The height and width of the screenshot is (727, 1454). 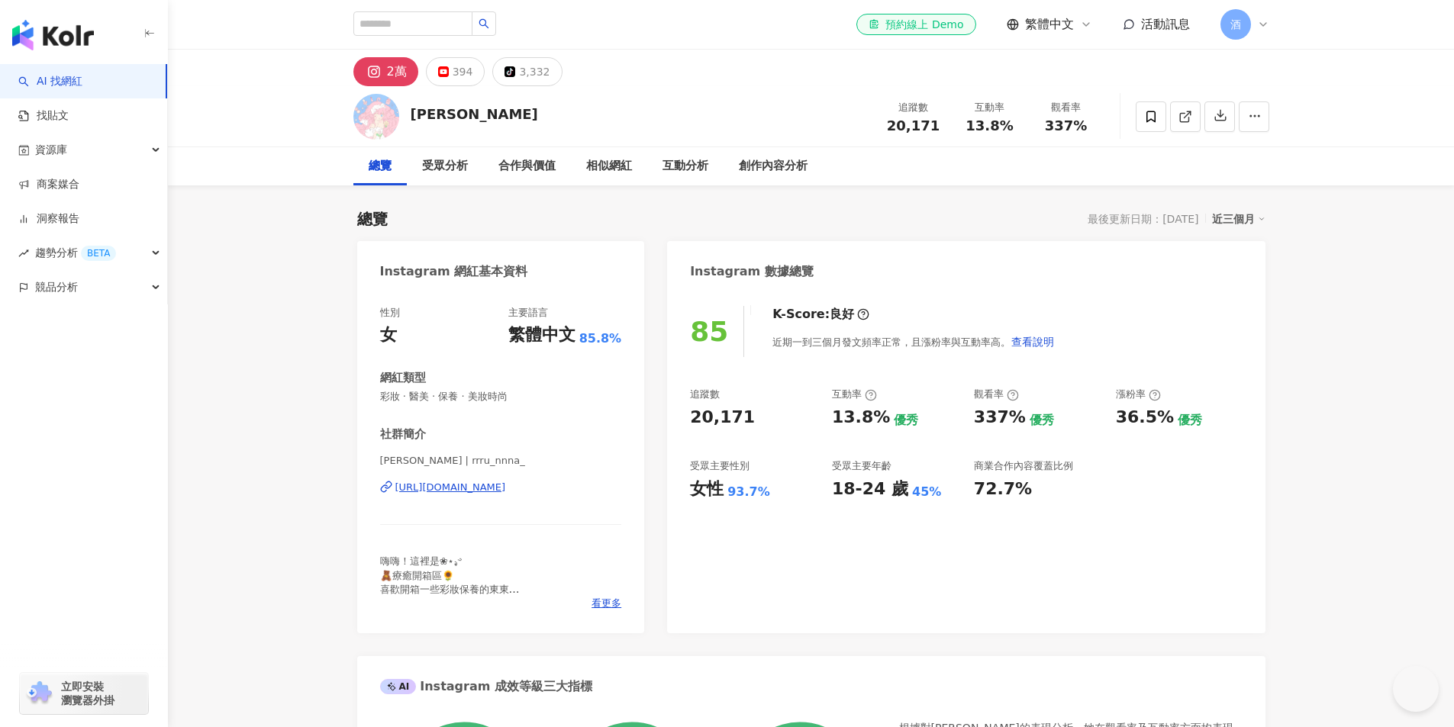 I want to click on div: 近期一到三個月發文頻率正常，且漲粉率與互動率高。, so click(x=913, y=342).